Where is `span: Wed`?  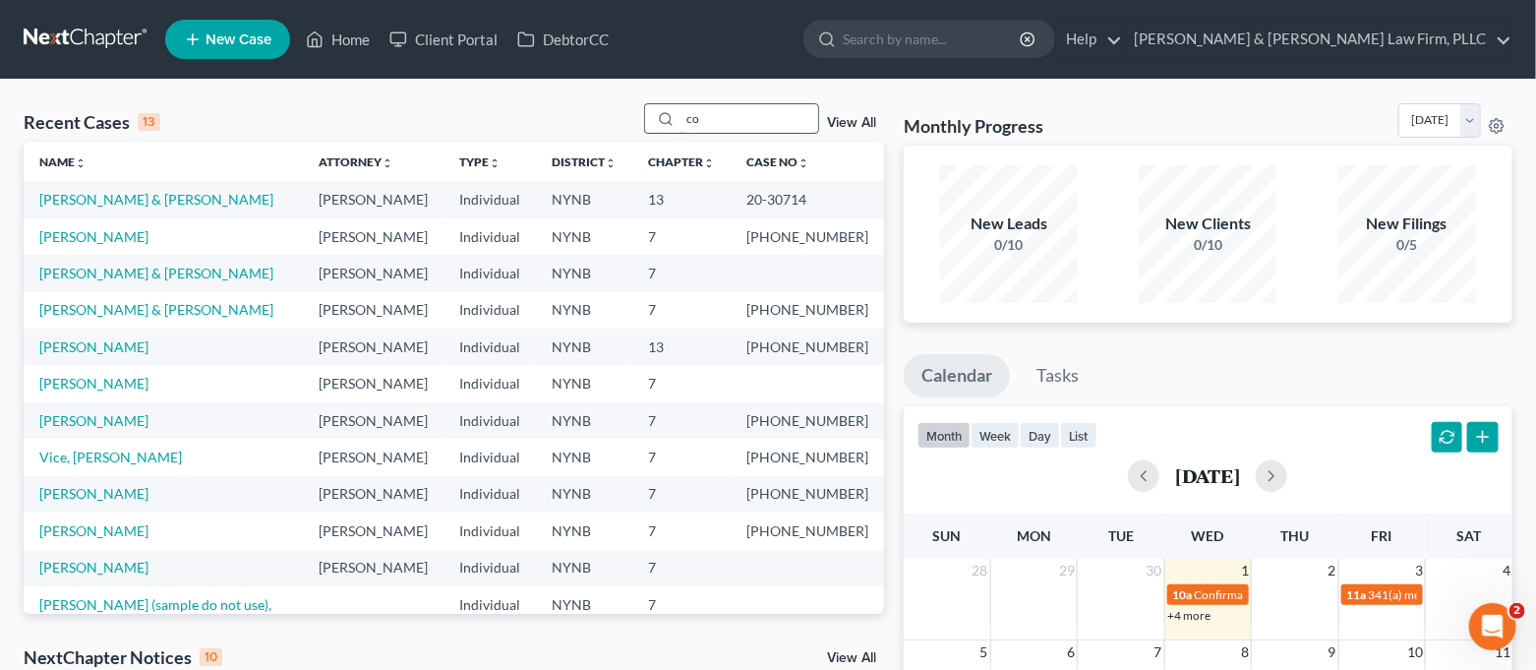
span: Wed is located at coordinates (1208, 535).